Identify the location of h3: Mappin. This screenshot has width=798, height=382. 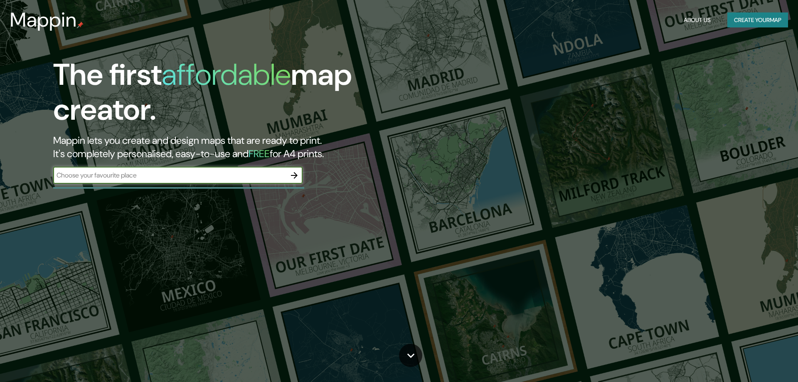
(43, 20).